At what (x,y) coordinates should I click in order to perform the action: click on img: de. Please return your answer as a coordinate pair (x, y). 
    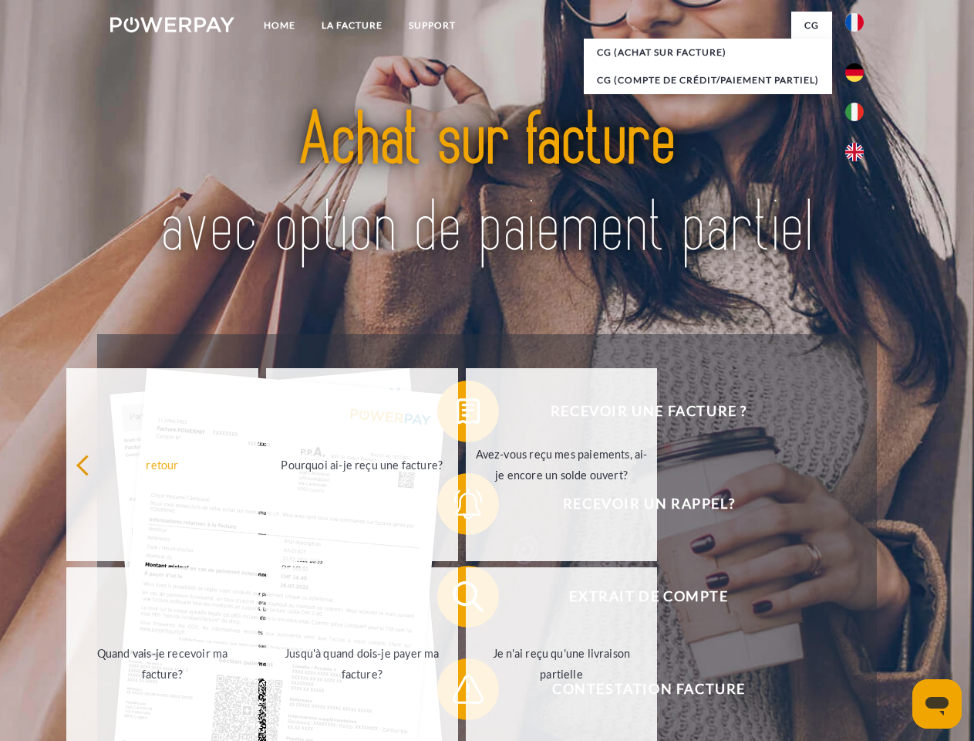
    Looking at the image, I should click on (855, 73).